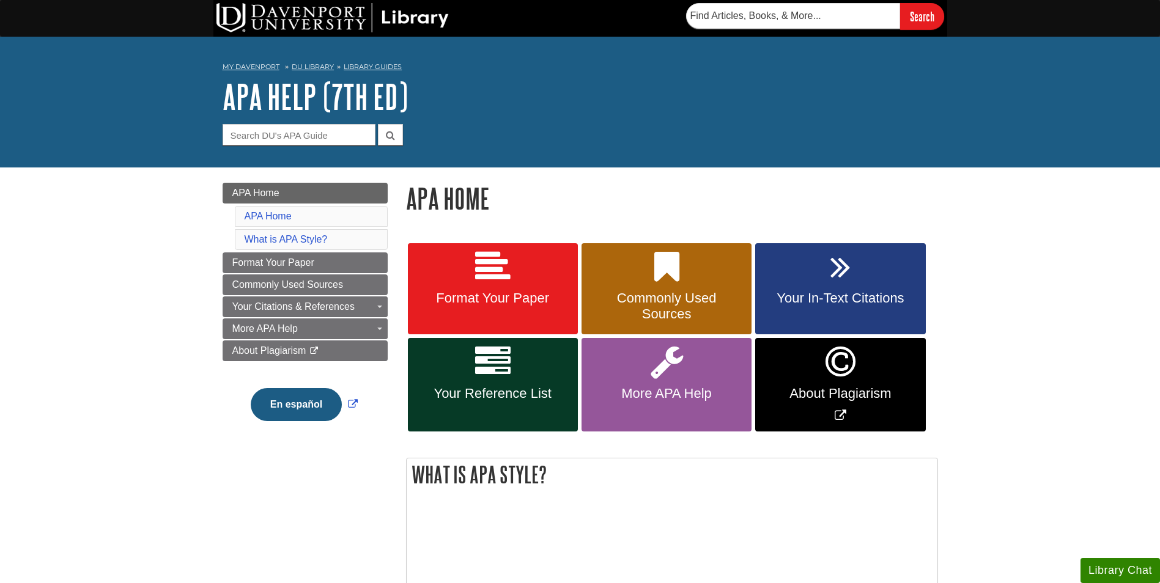 This screenshot has height=583, width=1160. I want to click on img: DU Library, so click(333, 18).